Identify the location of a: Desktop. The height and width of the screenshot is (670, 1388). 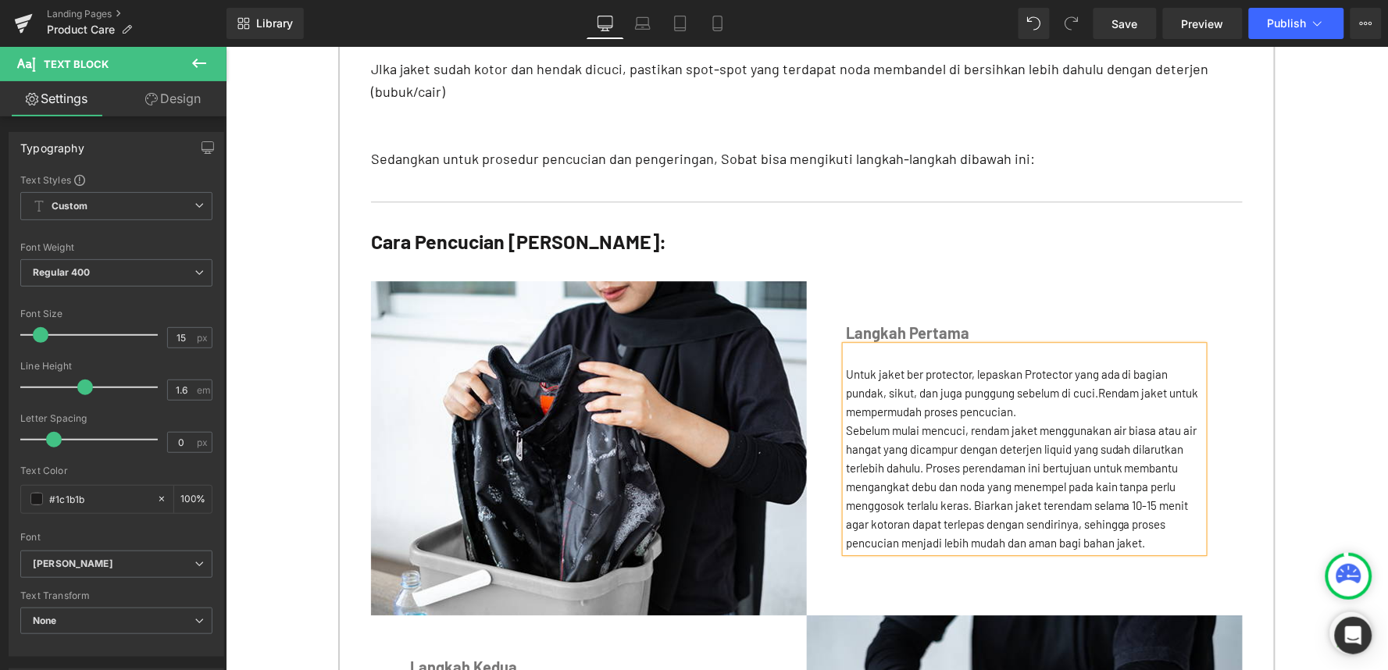
(605, 23).